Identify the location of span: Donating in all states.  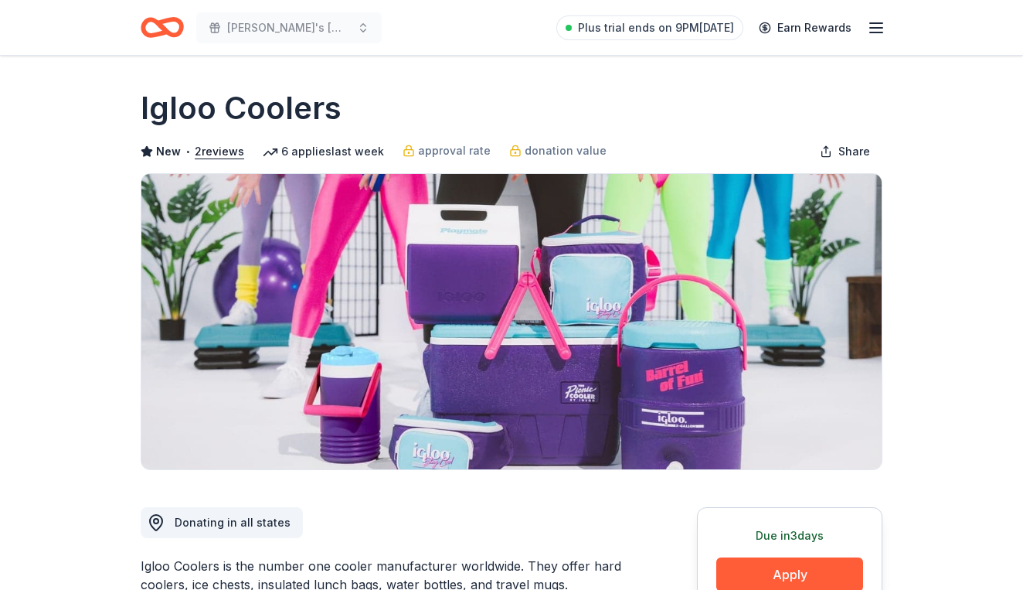
(233, 522).